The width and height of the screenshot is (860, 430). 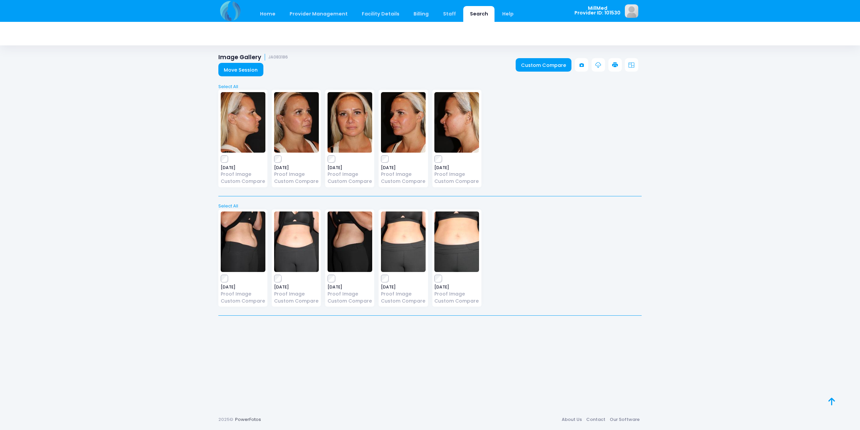 What do you see at coordinates (253, 57) in the screenshot?
I see `h1: Image Gallery` at bounding box center [253, 57].